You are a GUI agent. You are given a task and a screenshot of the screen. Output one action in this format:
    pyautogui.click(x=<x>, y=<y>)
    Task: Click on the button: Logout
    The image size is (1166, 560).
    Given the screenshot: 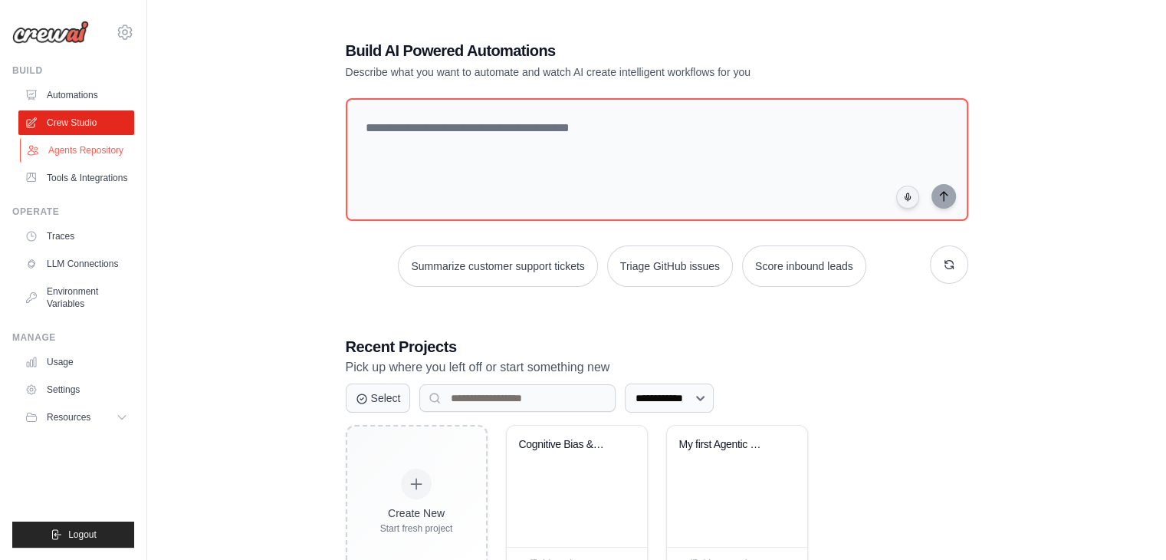 What is the action you would take?
    pyautogui.click(x=73, y=534)
    